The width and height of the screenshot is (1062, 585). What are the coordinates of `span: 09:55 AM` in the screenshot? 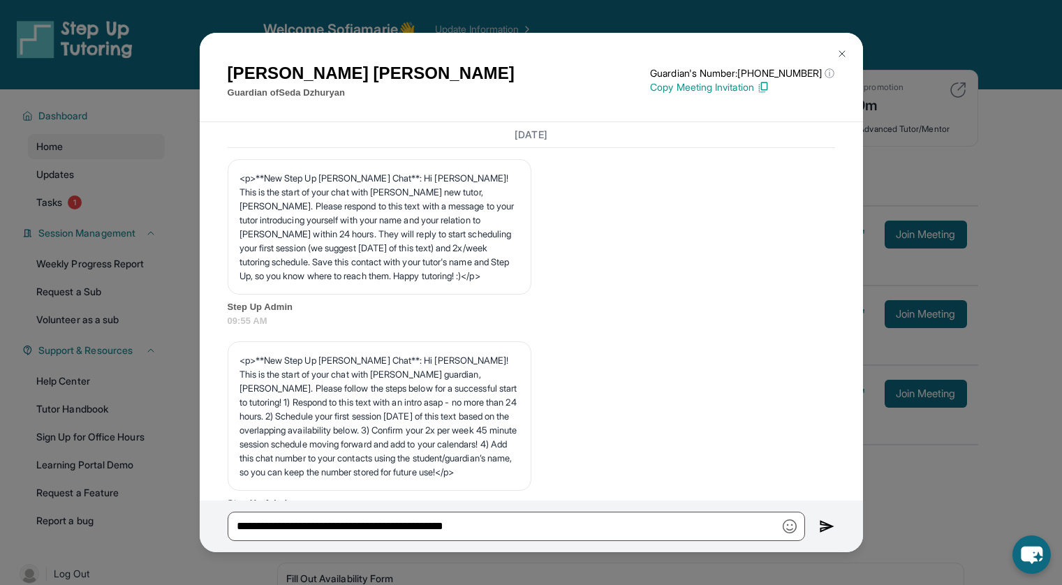 It's located at (531, 321).